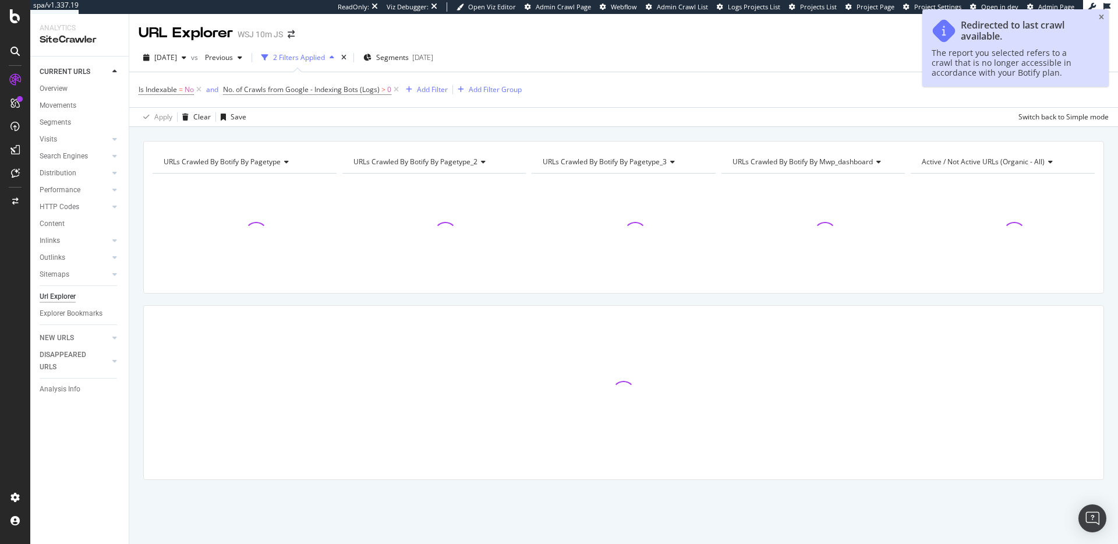 Image resolution: width=1118 pixels, height=544 pixels. What do you see at coordinates (415, 161) in the screenshot?
I see `span: URLs Crawled By Botify By pagetype_2` at bounding box center [415, 161].